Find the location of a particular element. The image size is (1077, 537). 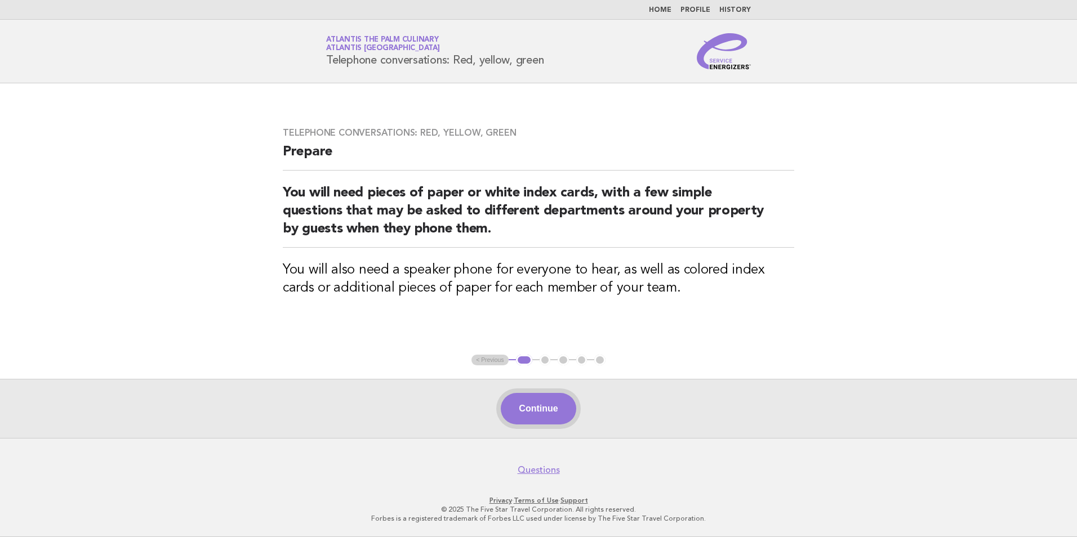

a: Profile is located at coordinates (695, 10).